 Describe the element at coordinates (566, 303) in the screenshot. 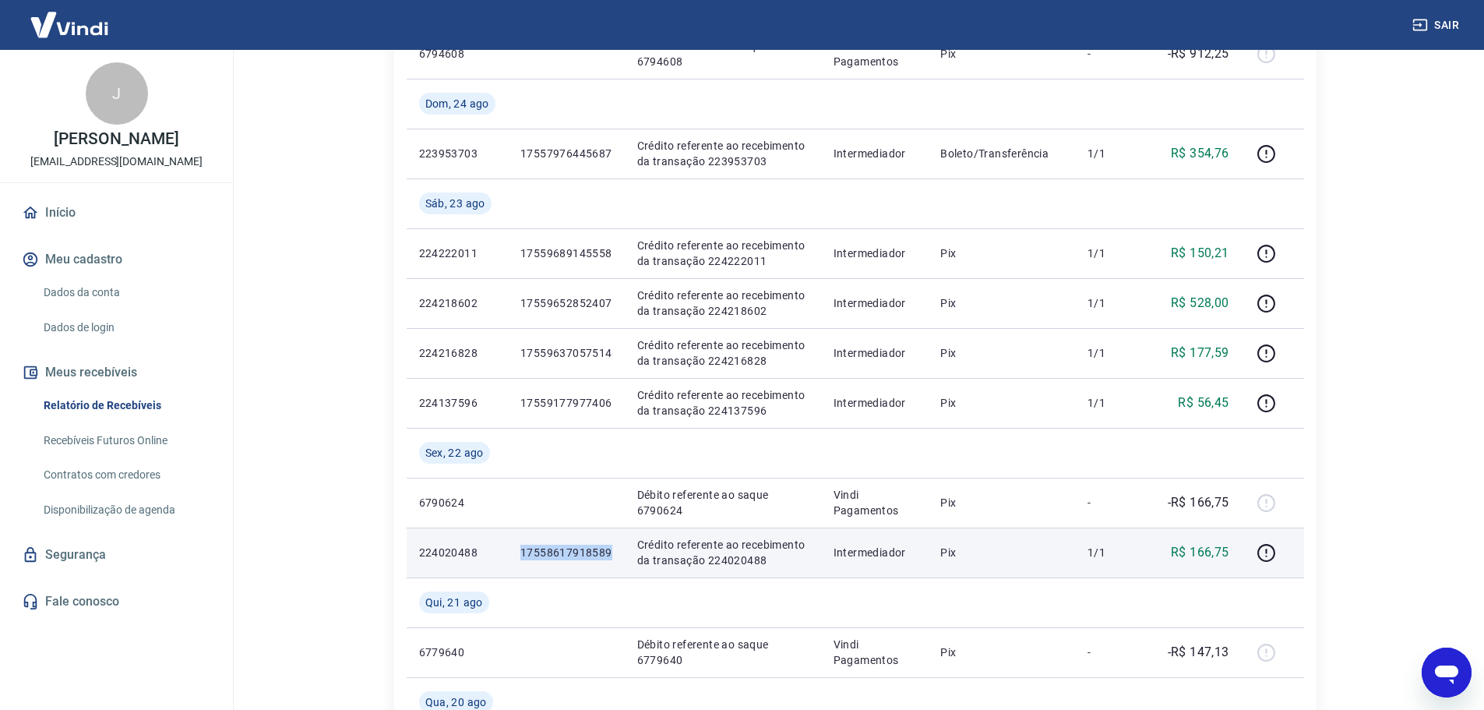

I see `p: 17559652852407` at that location.